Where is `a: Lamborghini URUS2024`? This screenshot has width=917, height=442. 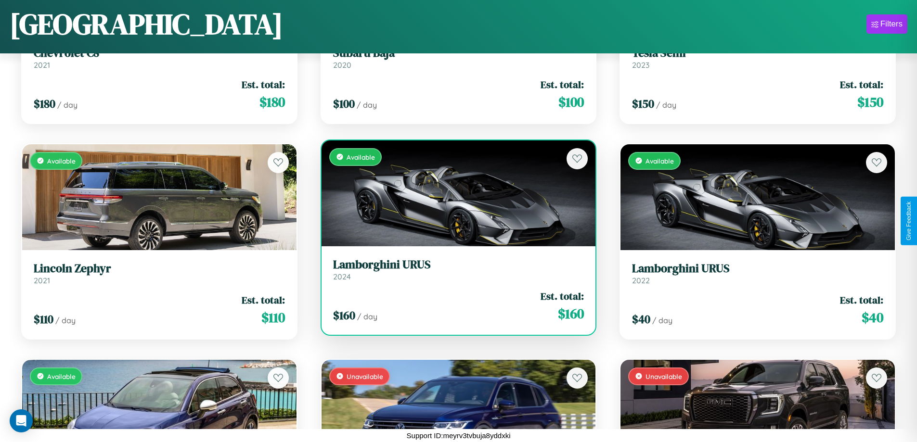 a: Lamborghini URUS2024 is located at coordinates (459, 270).